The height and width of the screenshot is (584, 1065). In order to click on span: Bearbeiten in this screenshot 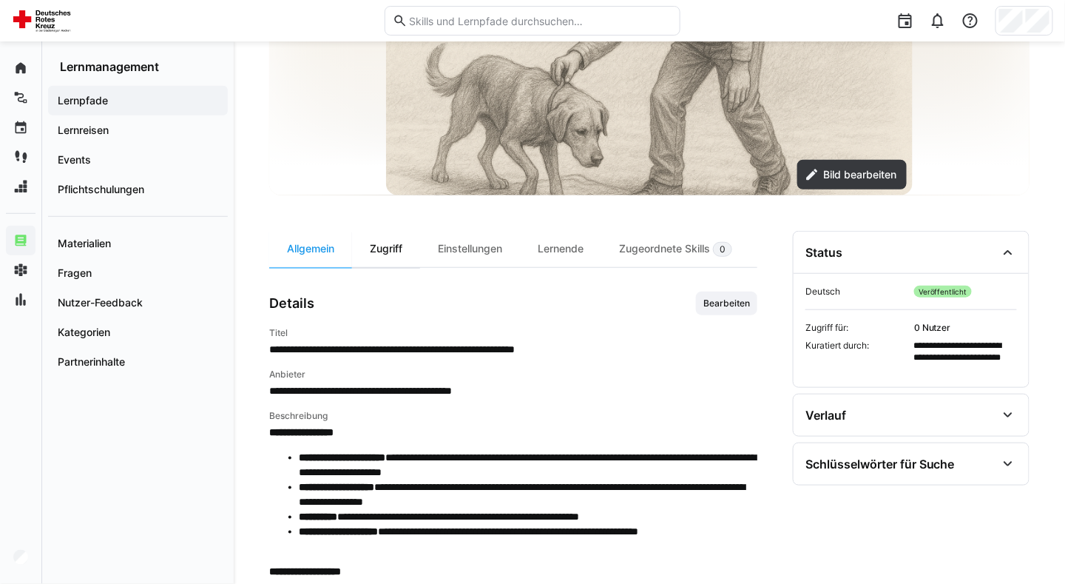, I will do `click(726, 303)`.